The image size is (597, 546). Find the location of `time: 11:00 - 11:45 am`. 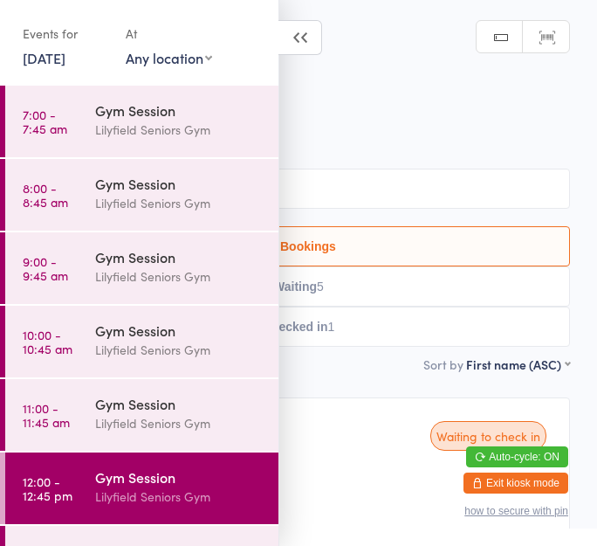

time: 11:00 - 11:45 am is located at coordinates (46, 415).